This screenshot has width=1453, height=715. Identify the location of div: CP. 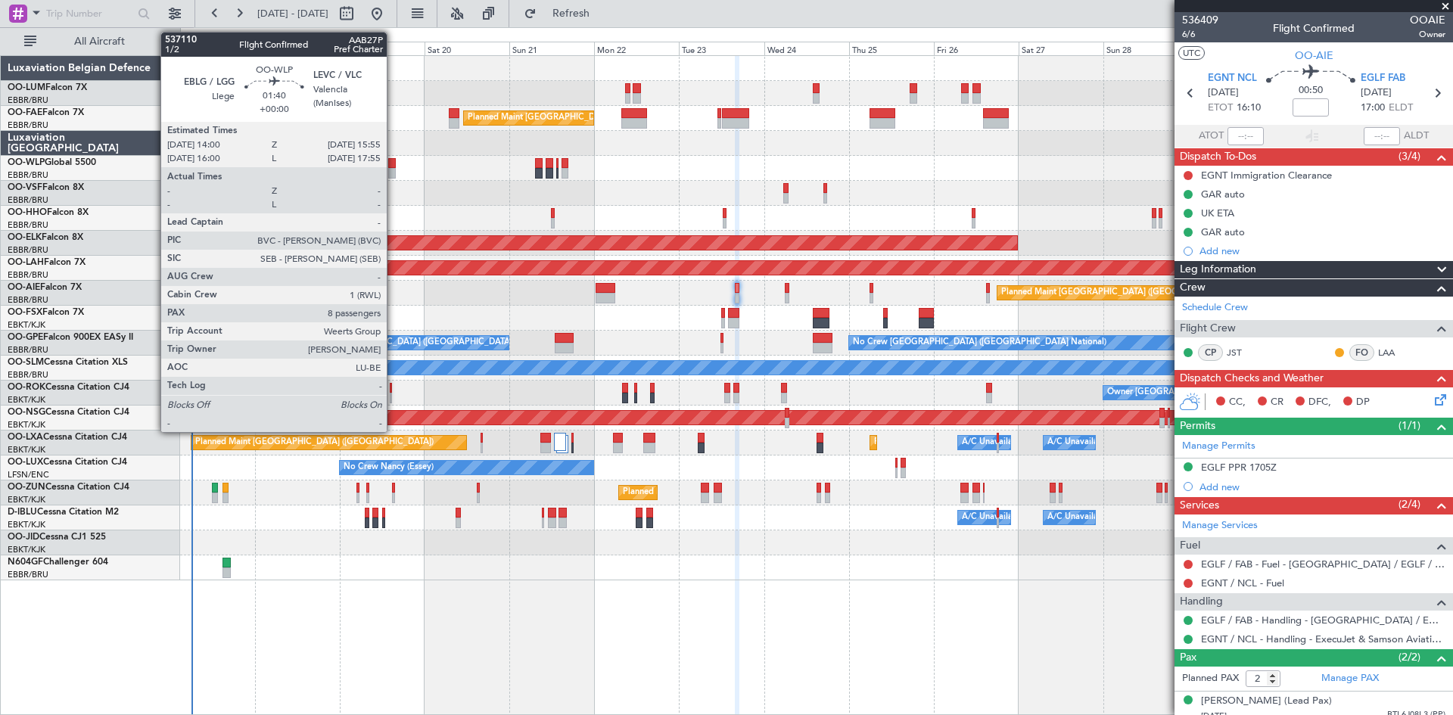
(1210, 353).